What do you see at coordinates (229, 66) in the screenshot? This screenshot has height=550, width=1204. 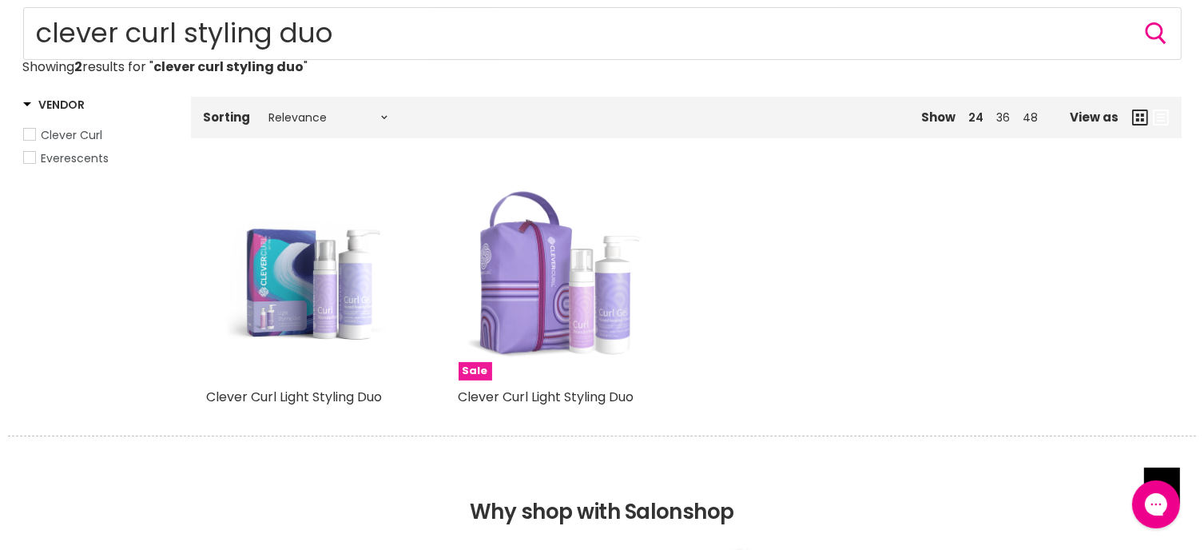 I see `strong: clever curl styling duo` at bounding box center [229, 66].